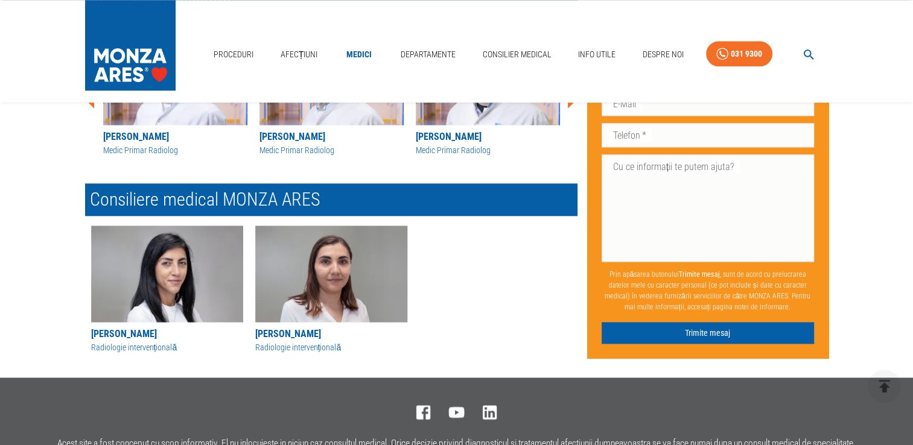  Describe the element at coordinates (428, 54) in the screenshot. I see `a: Departamente` at that location.